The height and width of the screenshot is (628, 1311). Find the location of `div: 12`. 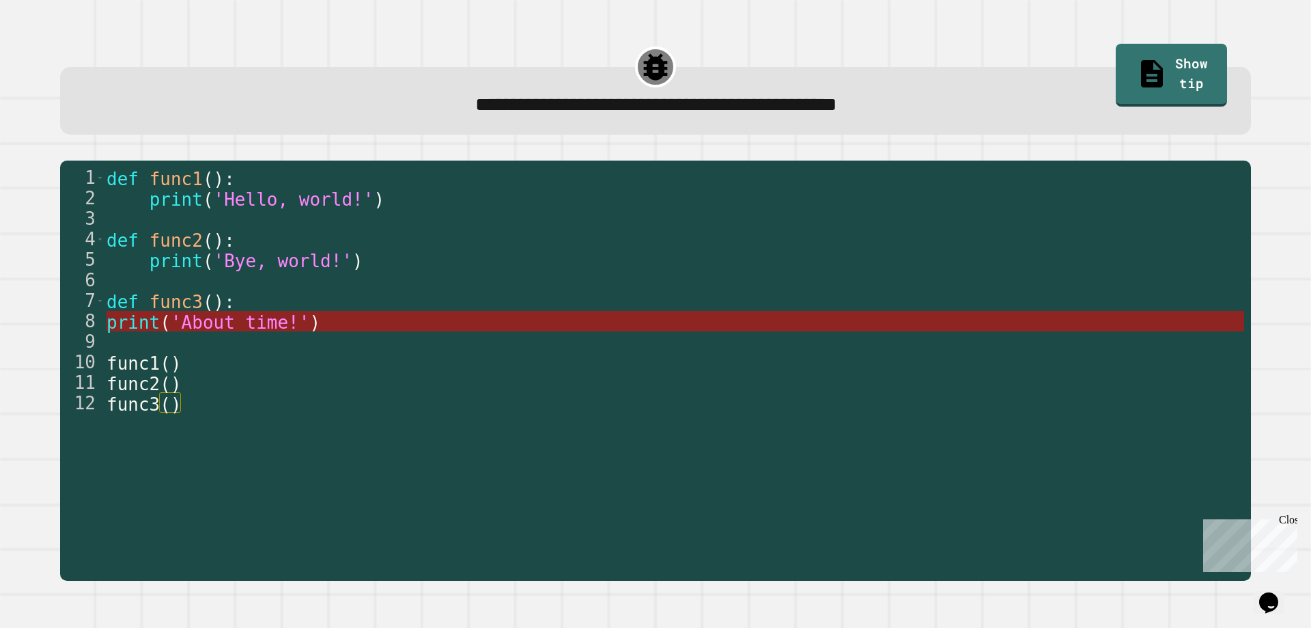

div: 12 is located at coordinates (82, 403).